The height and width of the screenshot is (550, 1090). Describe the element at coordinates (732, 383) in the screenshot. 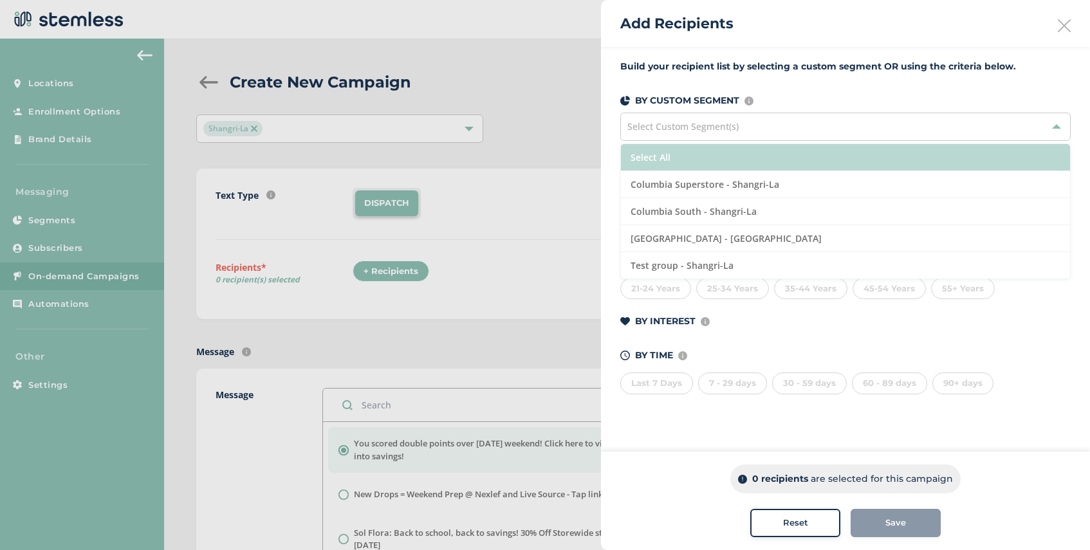

I see `div: 7 - 29 days` at that location.